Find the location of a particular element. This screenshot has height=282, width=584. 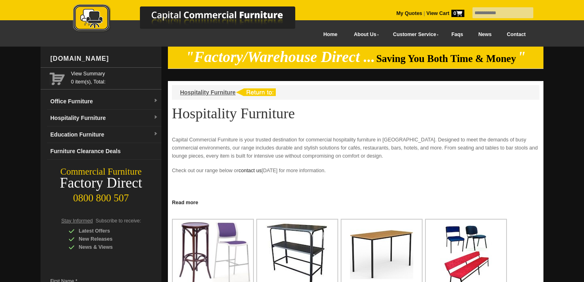

a: My Quotes is located at coordinates (409, 13).